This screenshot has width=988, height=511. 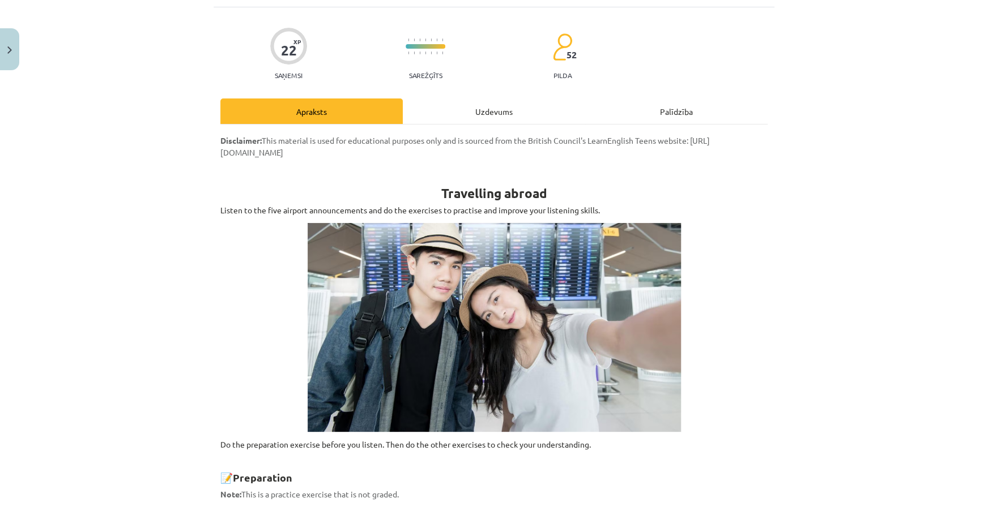 What do you see at coordinates (571, 55) in the screenshot?
I see `span: 52` at bounding box center [571, 55].